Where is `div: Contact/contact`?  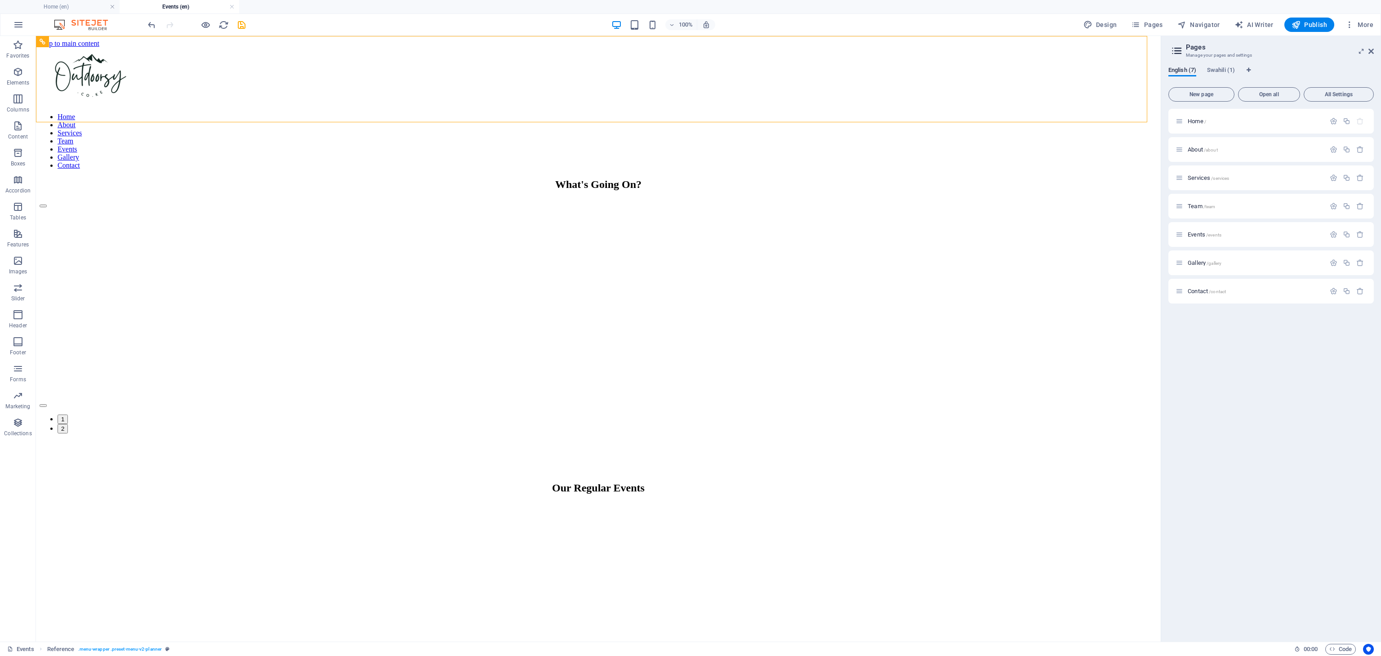
div: Contact/contact is located at coordinates (1255, 291).